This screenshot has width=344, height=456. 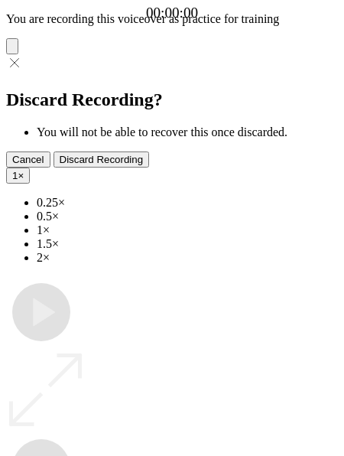 What do you see at coordinates (18, 175) in the screenshot?
I see `button: 1×` at bounding box center [18, 175].